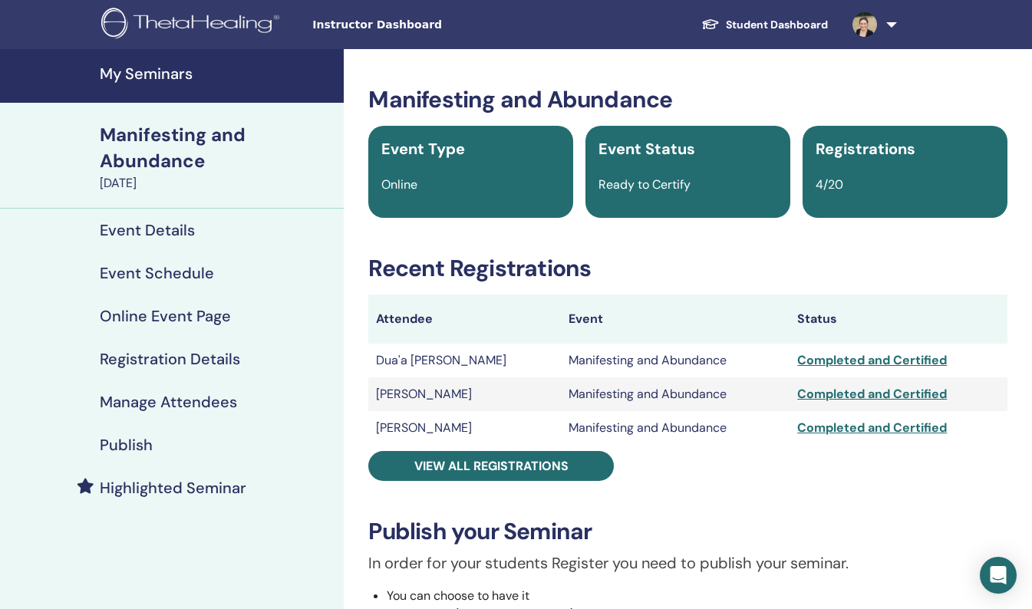 This screenshot has height=609, width=1032. Describe the element at coordinates (687, 100) in the screenshot. I see `h3: Manifesting and Abundance` at that location.